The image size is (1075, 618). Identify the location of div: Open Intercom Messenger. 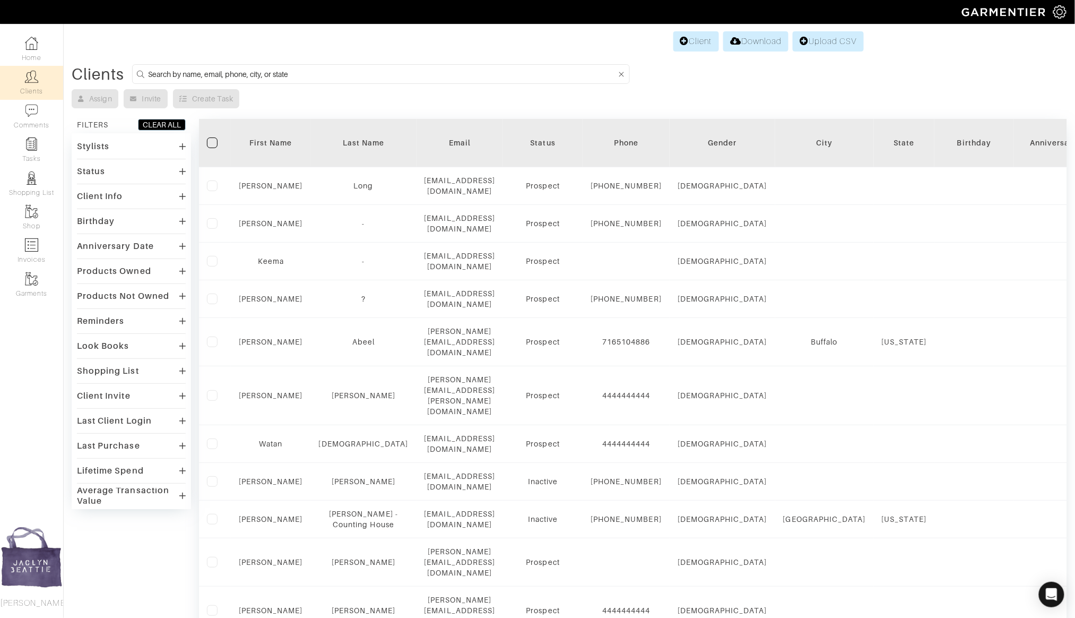
(1052, 594).